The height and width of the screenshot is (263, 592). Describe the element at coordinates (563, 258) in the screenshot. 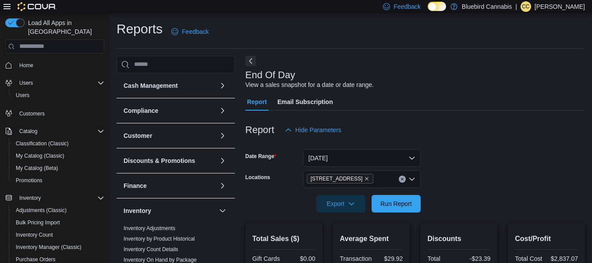

I see `div: $2,837.07` at that location.